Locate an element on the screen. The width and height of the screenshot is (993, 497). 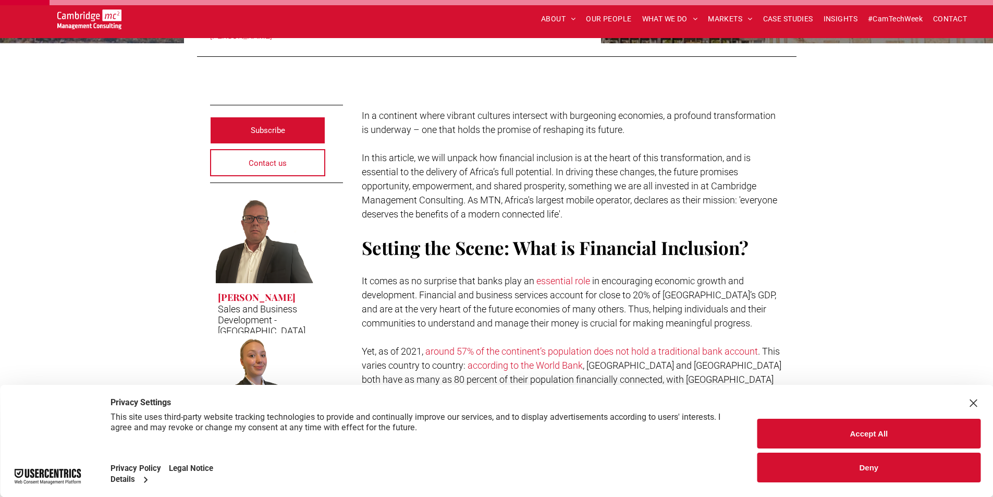
span: In this article, we will unpack how financial inclusion is at the heart of this transformation, a... is located at coordinates (569, 186).